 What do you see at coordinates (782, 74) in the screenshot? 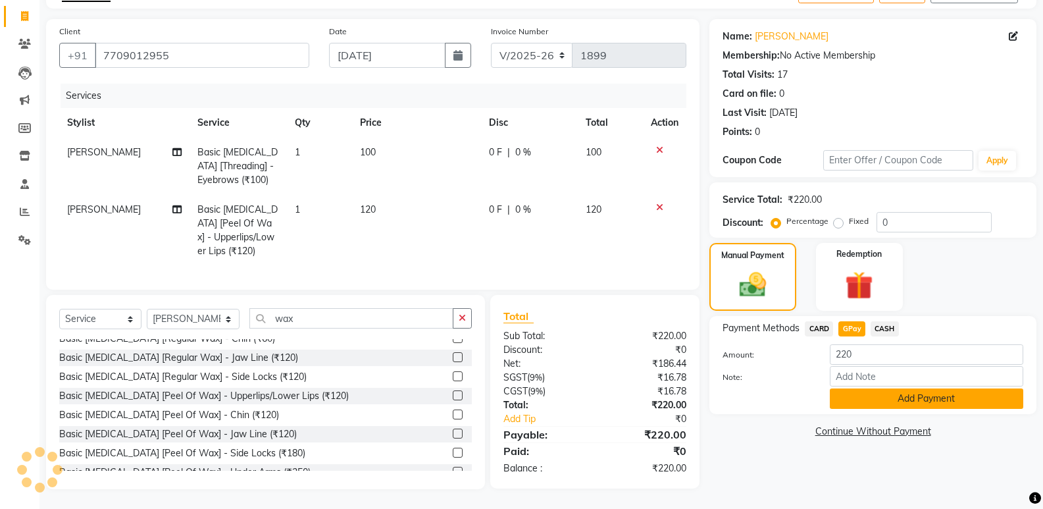
I see `div: 17` at bounding box center [782, 74].